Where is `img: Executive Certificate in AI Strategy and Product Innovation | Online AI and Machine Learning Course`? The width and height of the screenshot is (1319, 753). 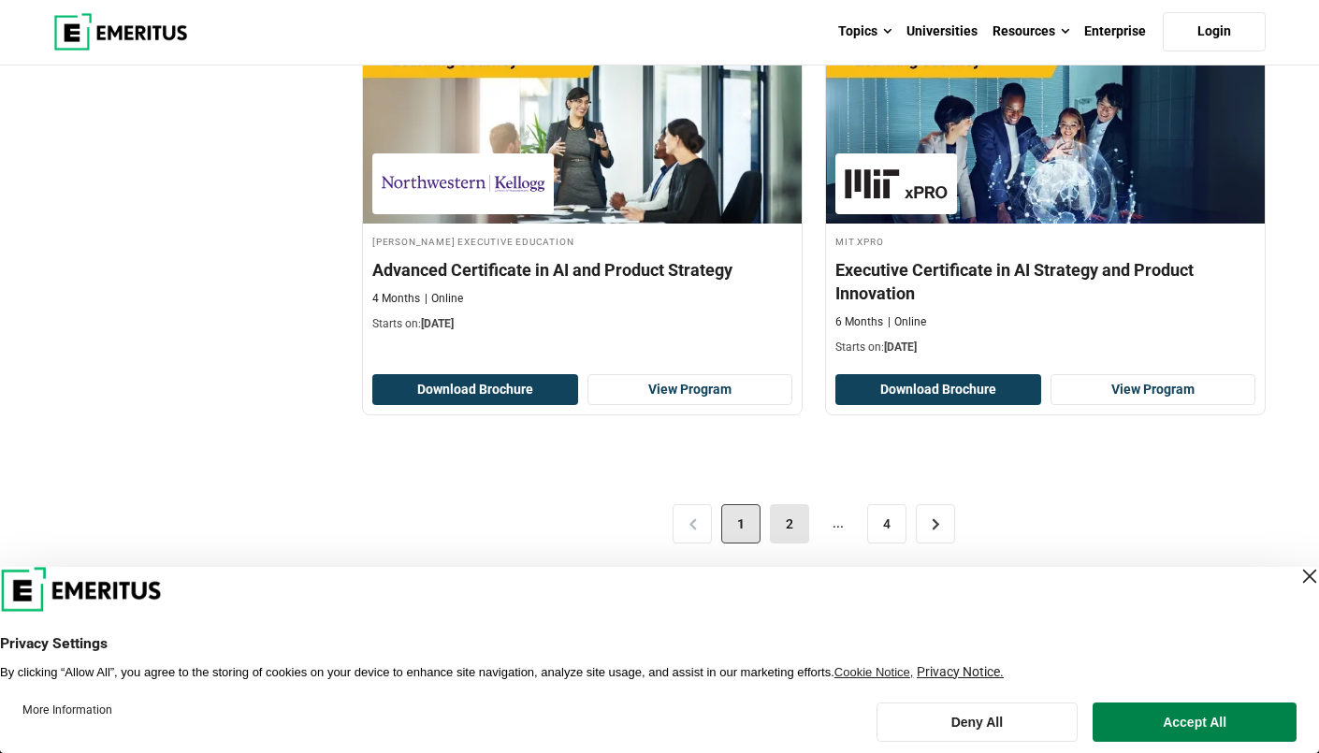
img: Executive Certificate in AI Strategy and Product Innovation | Online AI and Machine Learning Course is located at coordinates (1045, 130).